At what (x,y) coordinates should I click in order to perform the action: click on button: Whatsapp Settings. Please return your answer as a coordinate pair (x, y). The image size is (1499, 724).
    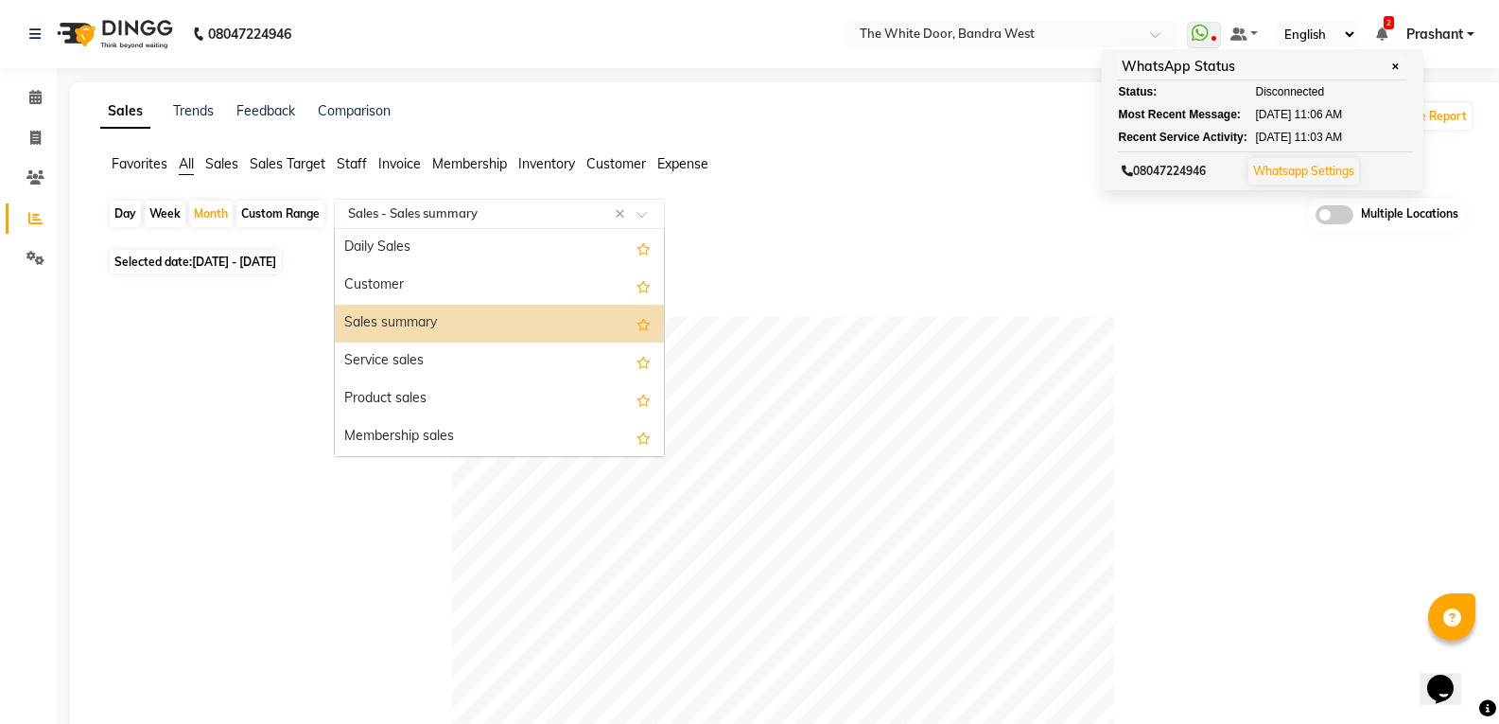
    Looking at the image, I should click on (1304, 171).